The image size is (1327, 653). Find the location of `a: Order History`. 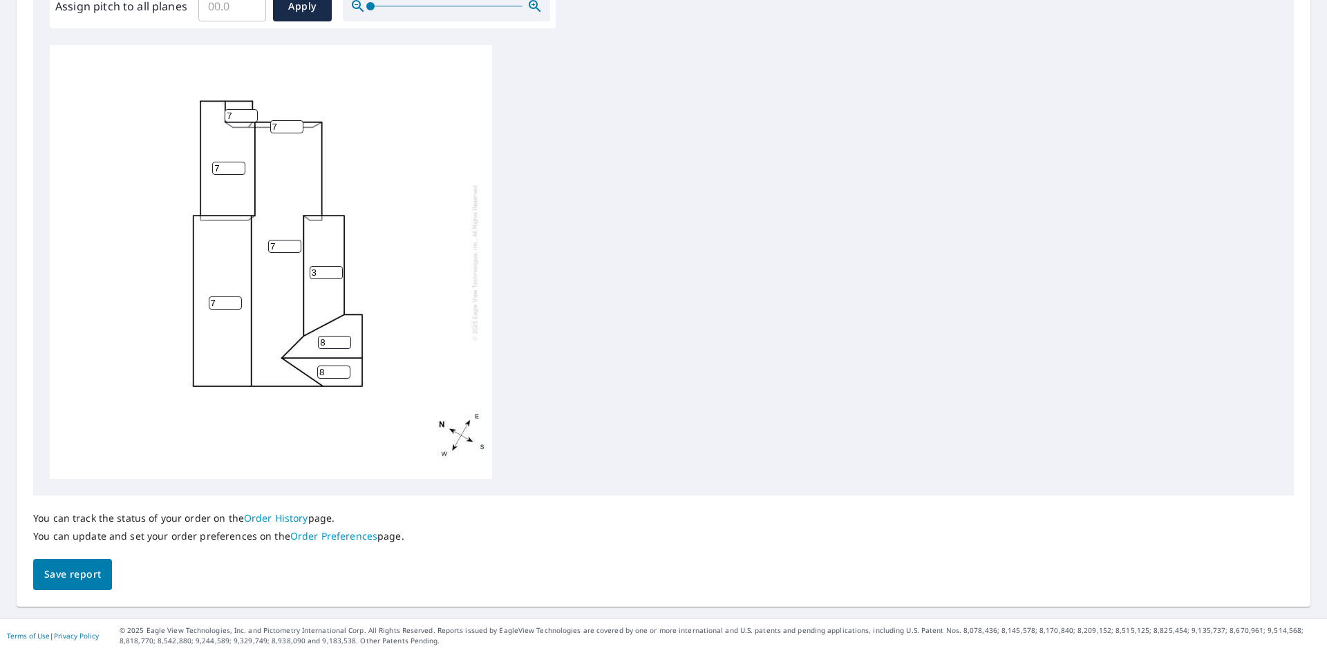

a: Order History is located at coordinates (276, 518).